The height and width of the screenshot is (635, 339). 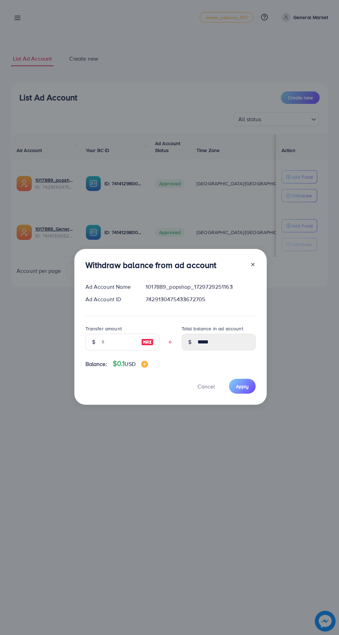 What do you see at coordinates (110, 299) in the screenshot?
I see `div: Ad Account ID` at bounding box center [110, 299].